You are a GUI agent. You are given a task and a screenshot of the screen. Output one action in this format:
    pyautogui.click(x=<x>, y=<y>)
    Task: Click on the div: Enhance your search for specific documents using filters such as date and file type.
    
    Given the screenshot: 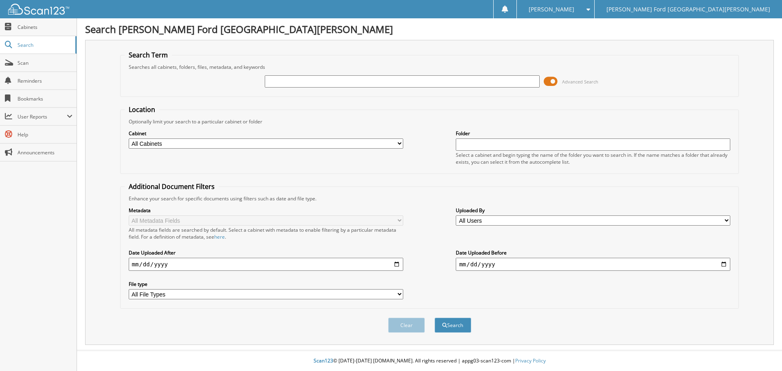 What is the action you would take?
    pyautogui.click(x=430, y=198)
    